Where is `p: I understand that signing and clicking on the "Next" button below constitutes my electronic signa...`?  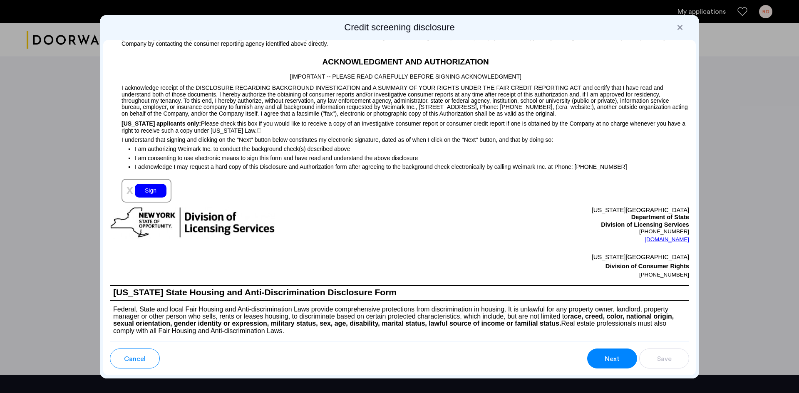 p: I understand that signing and clicking on the "Next" button below constitutes my electronic signa... is located at coordinates (399, 139).